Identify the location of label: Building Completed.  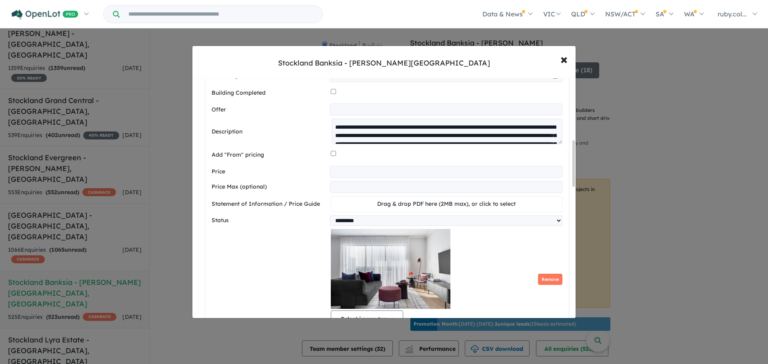
(269, 93).